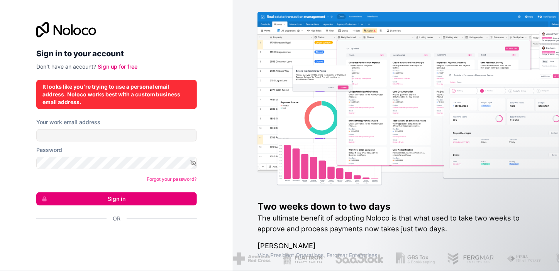 This screenshot has width=559, height=271. What do you see at coordinates (68, 122) in the screenshot?
I see `label: Your work email address` at bounding box center [68, 122].